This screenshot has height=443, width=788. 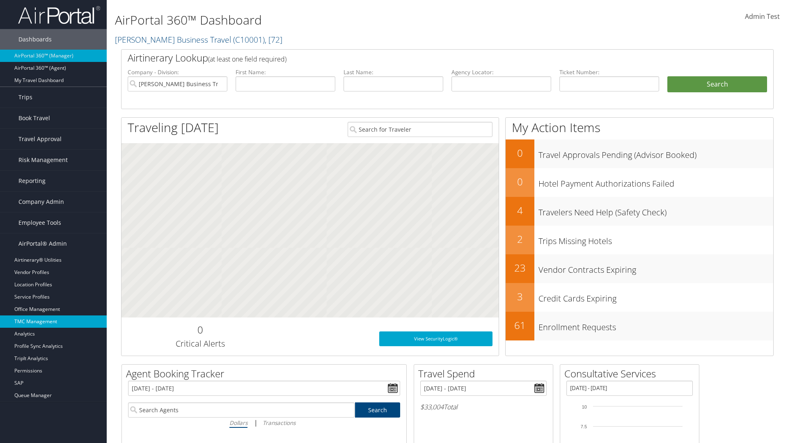 I want to click on span: Employee Tools, so click(x=40, y=223).